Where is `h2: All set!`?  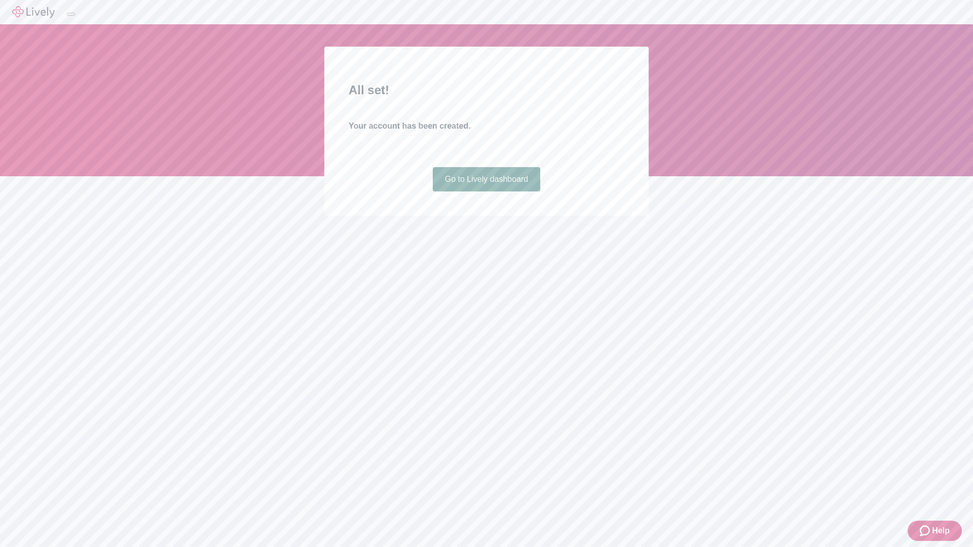
h2: All set! is located at coordinates (487, 90).